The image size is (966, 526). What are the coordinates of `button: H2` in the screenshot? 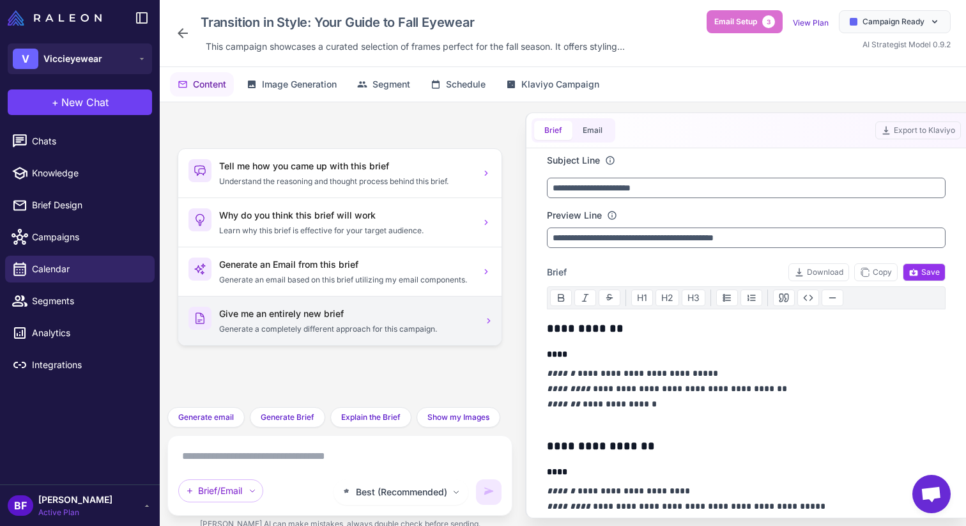 It's located at (667, 298).